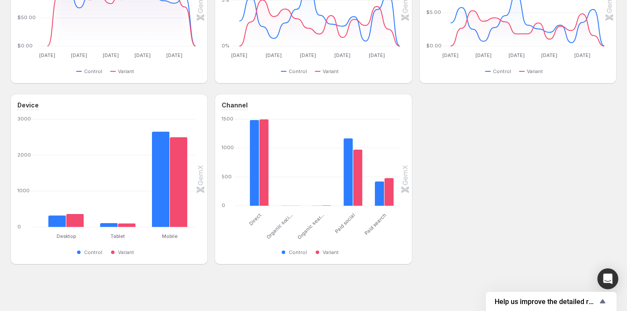 The image size is (627, 311). Describe the element at coordinates (260, 162) in the screenshot. I see `g: Direct: Control 1485,Variant 1496` at that location.